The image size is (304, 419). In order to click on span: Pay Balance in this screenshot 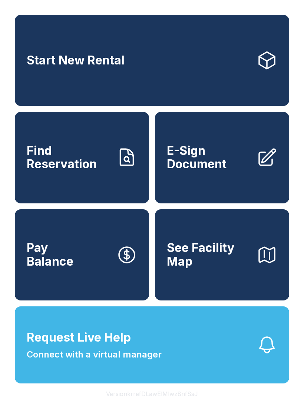, I will do `click(50, 255)`.